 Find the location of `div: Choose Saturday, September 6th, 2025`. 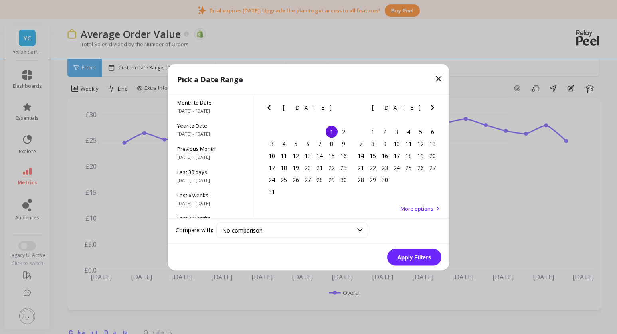

div: Choose Saturday, September 6th, 2025 is located at coordinates (433, 132).